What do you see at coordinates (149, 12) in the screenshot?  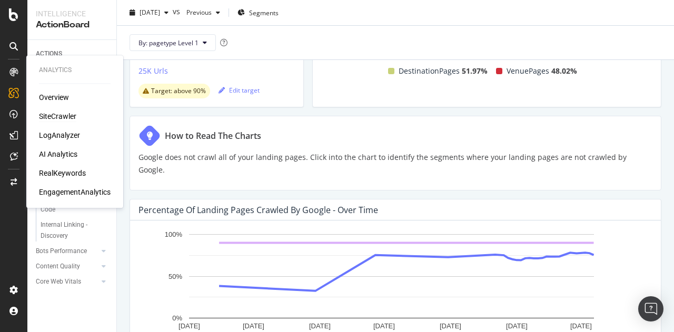 I see `span: 2025 Oct. 7th` at bounding box center [149, 12].